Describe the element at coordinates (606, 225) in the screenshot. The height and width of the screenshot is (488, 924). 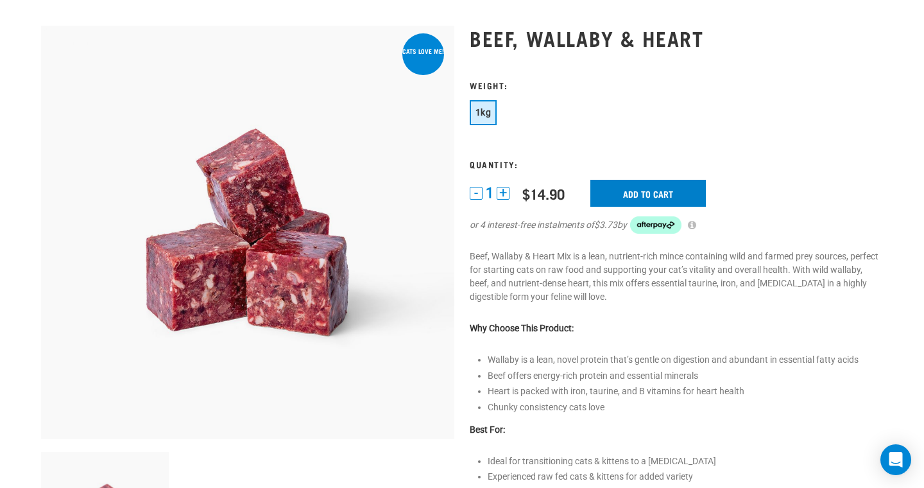
I see `span: $3.73` at that location.